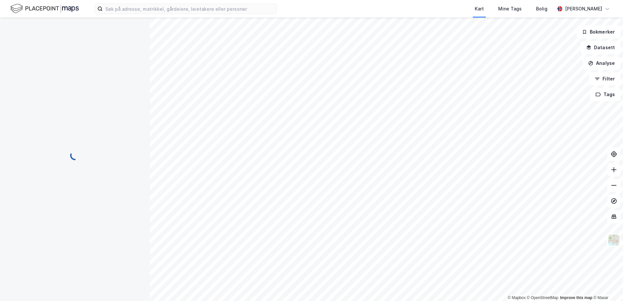 The image size is (623, 301). I want to click on a: OpenStreetMap, so click(542, 298).